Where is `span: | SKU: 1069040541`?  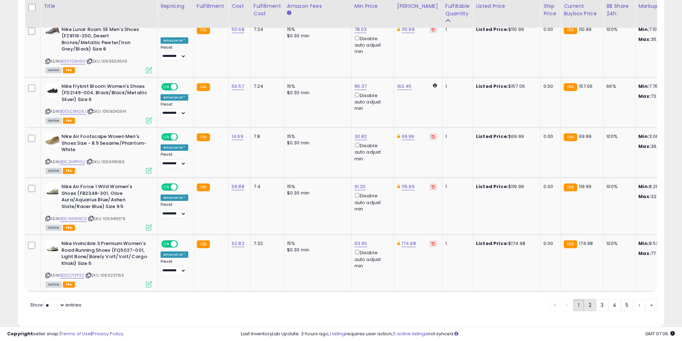
span: | SKU: 1069040541 is located at coordinates (107, 111).